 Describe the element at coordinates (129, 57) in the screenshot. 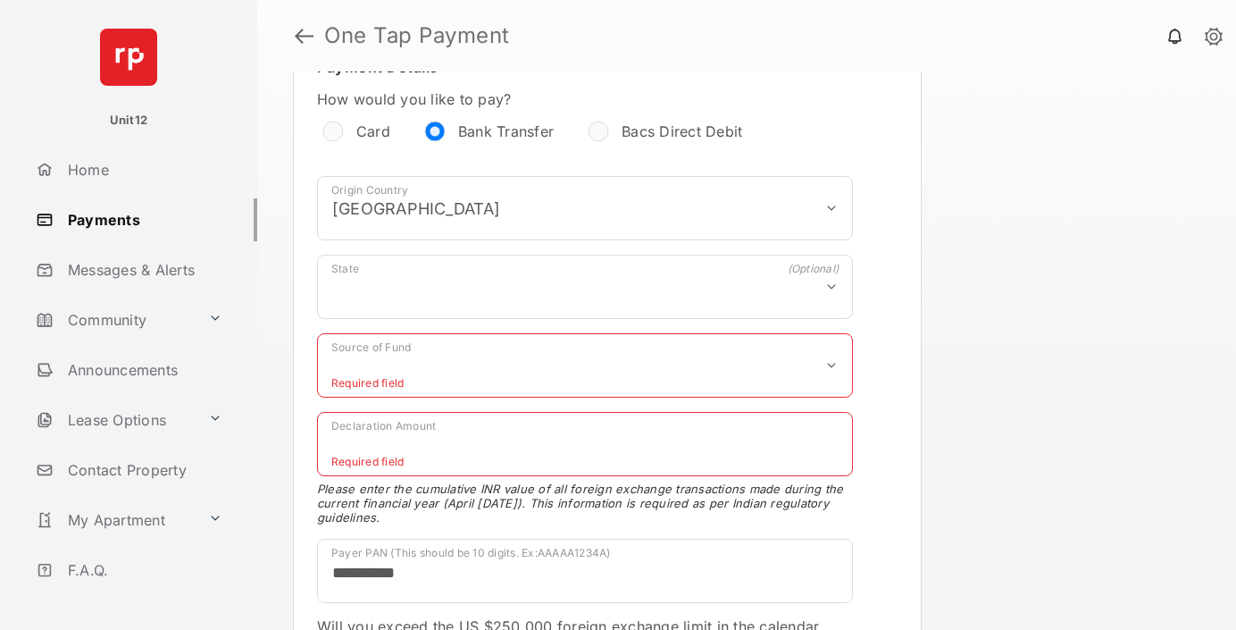

I see `img: svg+xml;base64,PHN2ZyB4bWxucz0iaHR0cDovL3d3dy53My5vcmcvMjAwMC9zdmciIHdpZHRoPSI2NCIgaGVpZ2h0PSI2NC...` at that location.